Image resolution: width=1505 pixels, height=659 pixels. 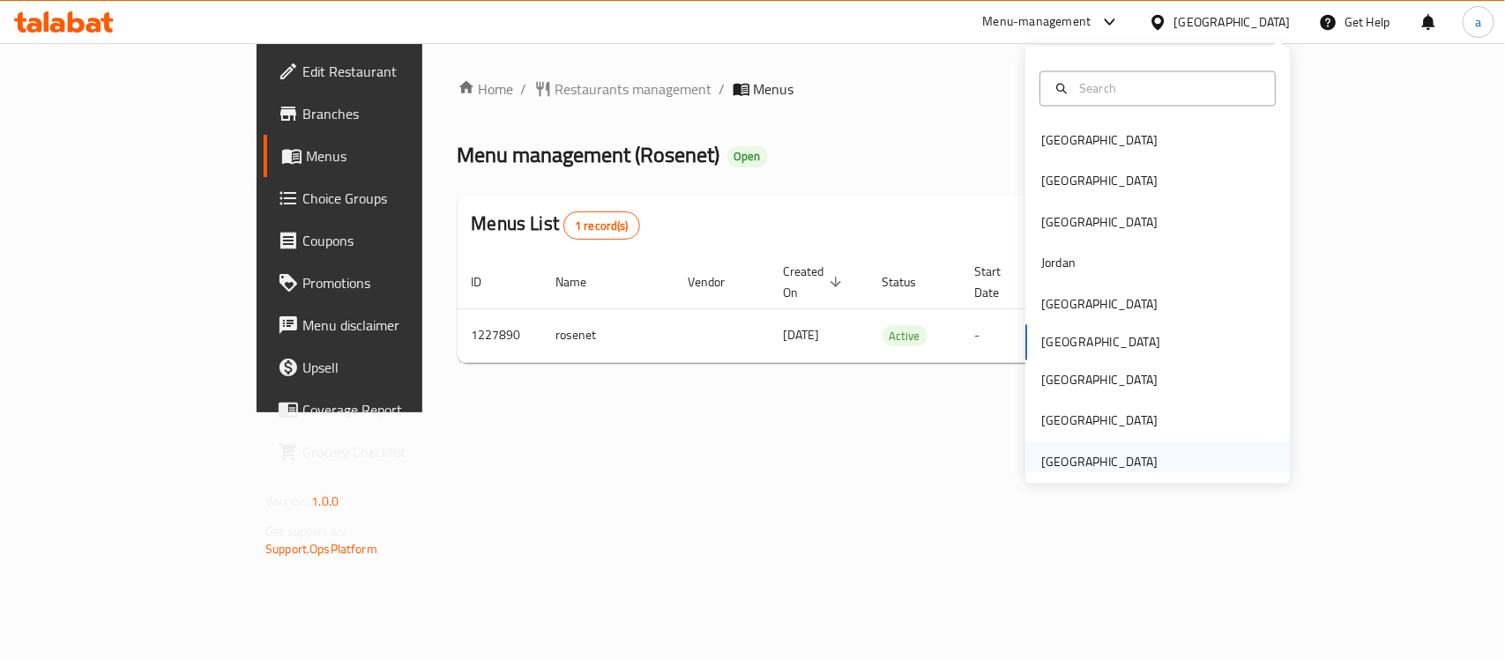 What do you see at coordinates (1168, 88) in the screenshot?
I see `input: Search` at bounding box center [1168, 88].